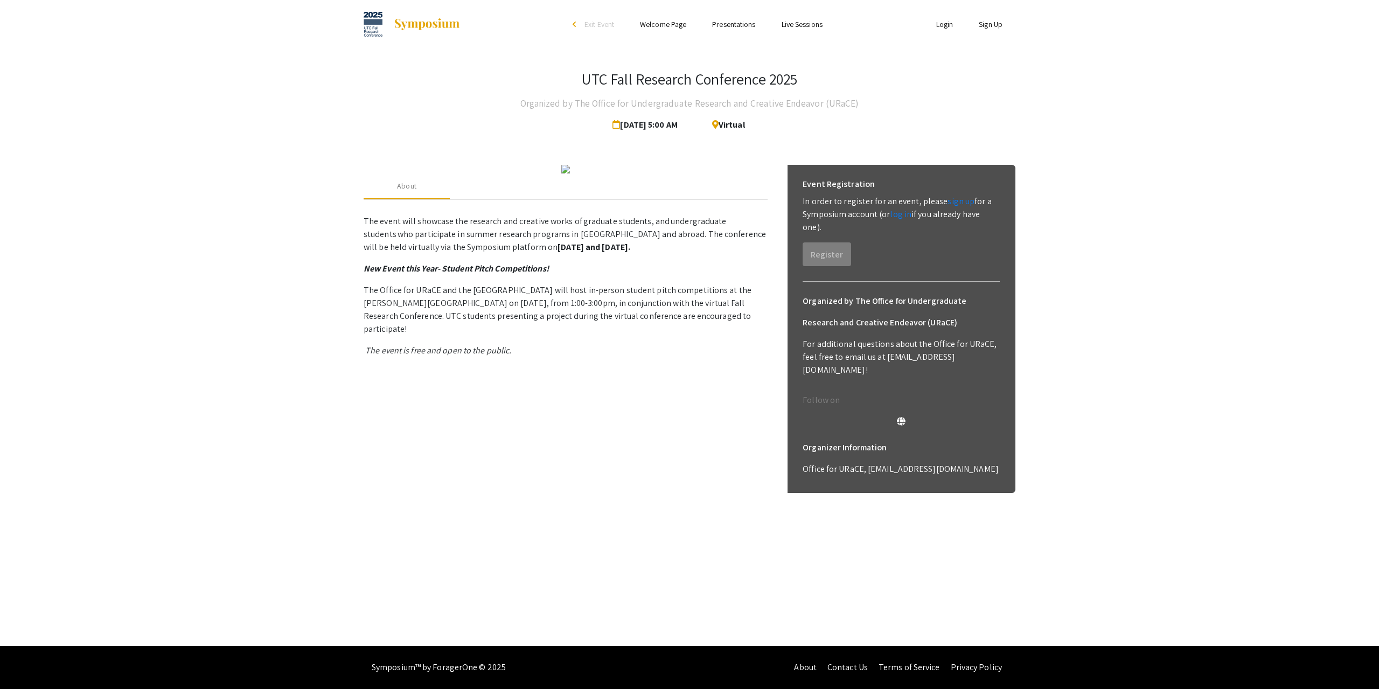 The height and width of the screenshot is (689, 1379). I want to click on a: Live Sessions, so click(802, 24).